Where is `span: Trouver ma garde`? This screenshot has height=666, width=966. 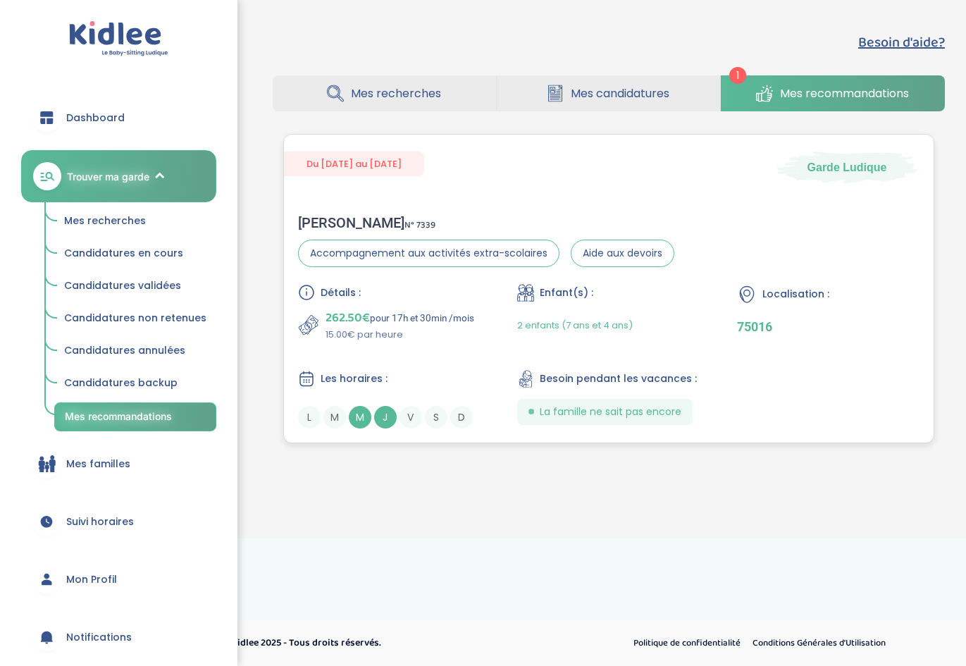
span: Trouver ma garde is located at coordinates (108, 176).